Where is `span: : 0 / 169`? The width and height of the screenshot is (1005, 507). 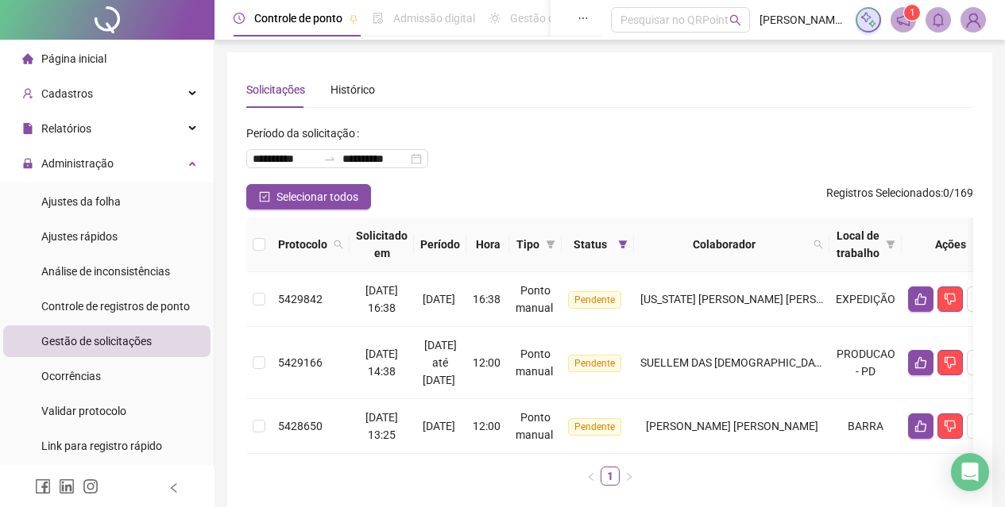 span: : 0 / 169 is located at coordinates (899, 197).